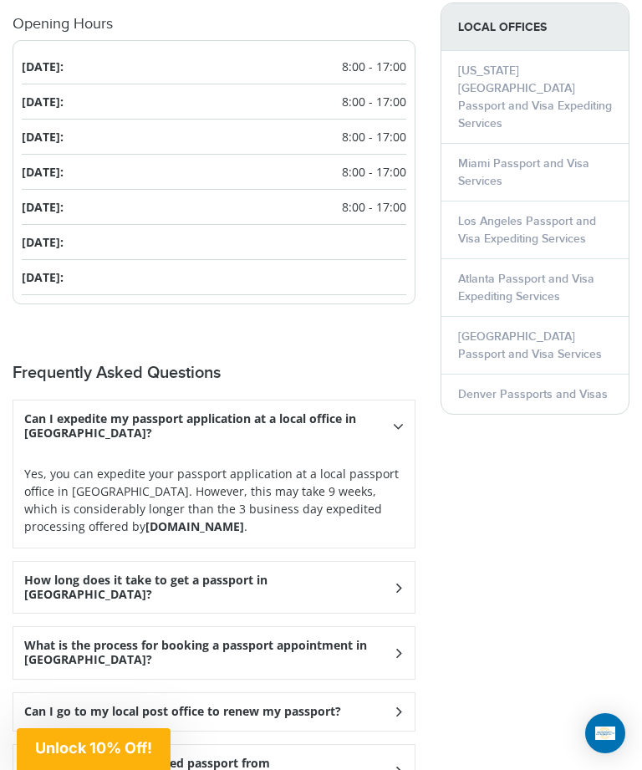  Describe the element at coordinates (94, 749) in the screenshot. I see `div: Unlock 10% Off!` at that location.